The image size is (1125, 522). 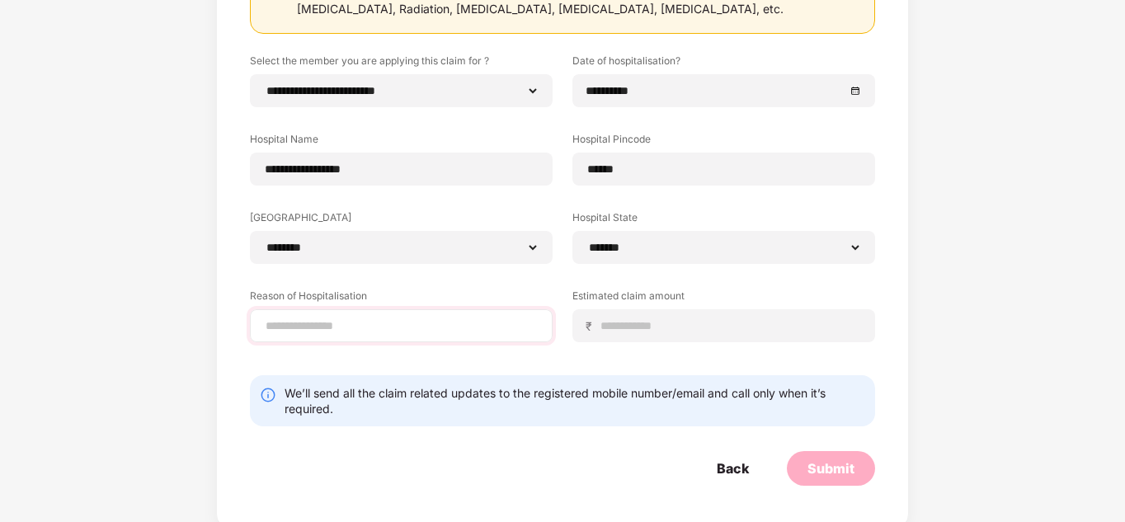 I want to click on label: Date of hospitalisation?, so click(x=723, y=64).